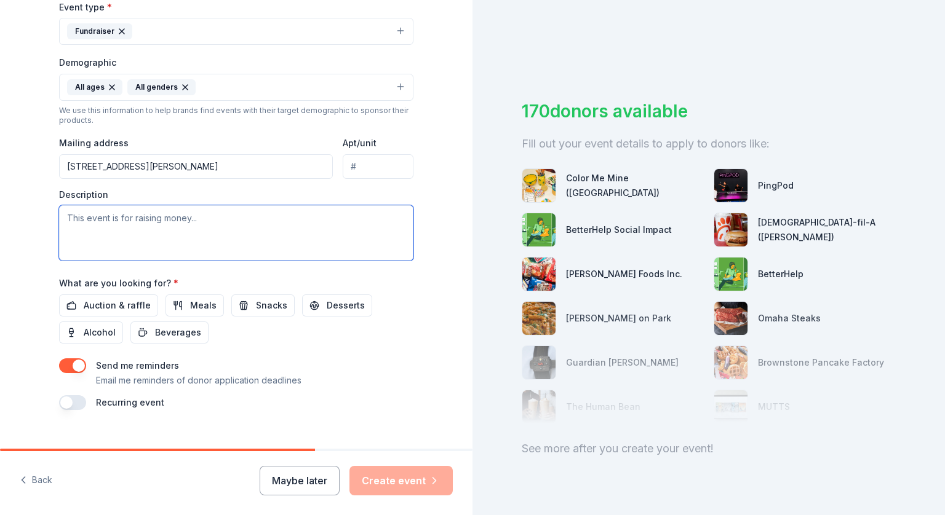  Describe the element at coordinates (199, 381) in the screenshot. I see `p: Email me reminders of donor application deadlines` at that location.